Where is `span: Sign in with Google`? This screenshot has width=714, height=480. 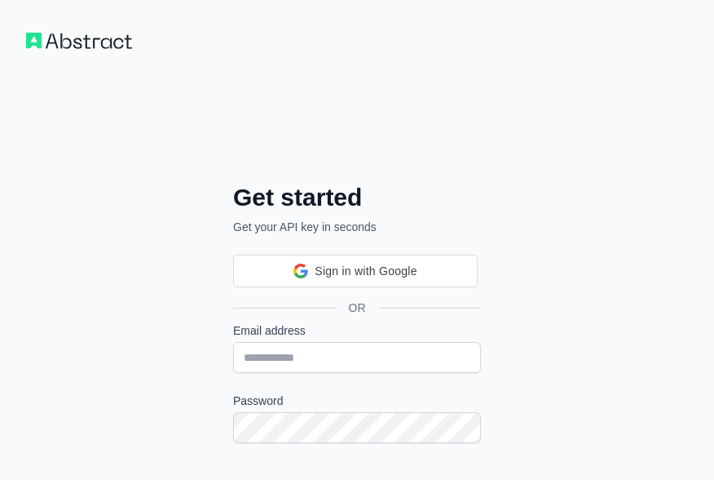
span: Sign in with Google is located at coordinates (365, 271).